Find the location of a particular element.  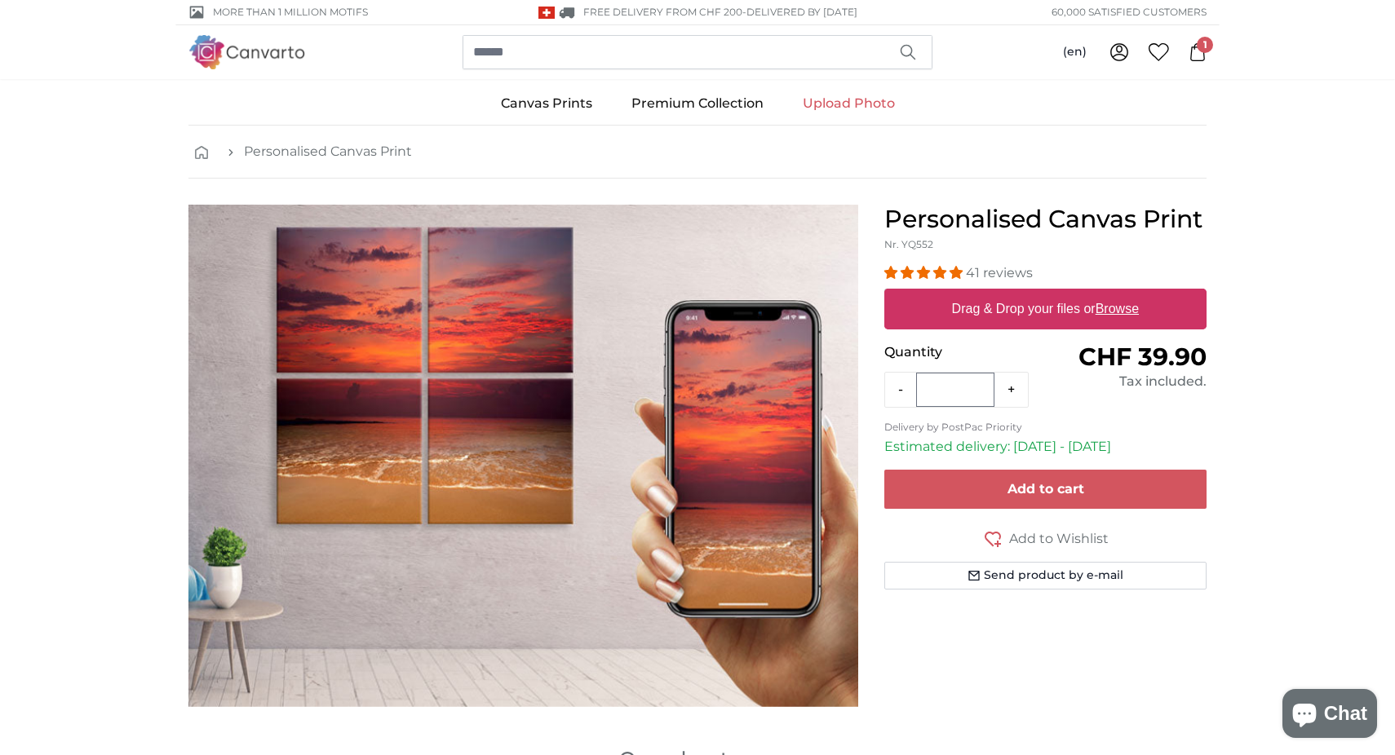

span: 4.98 stars is located at coordinates (925, 272).